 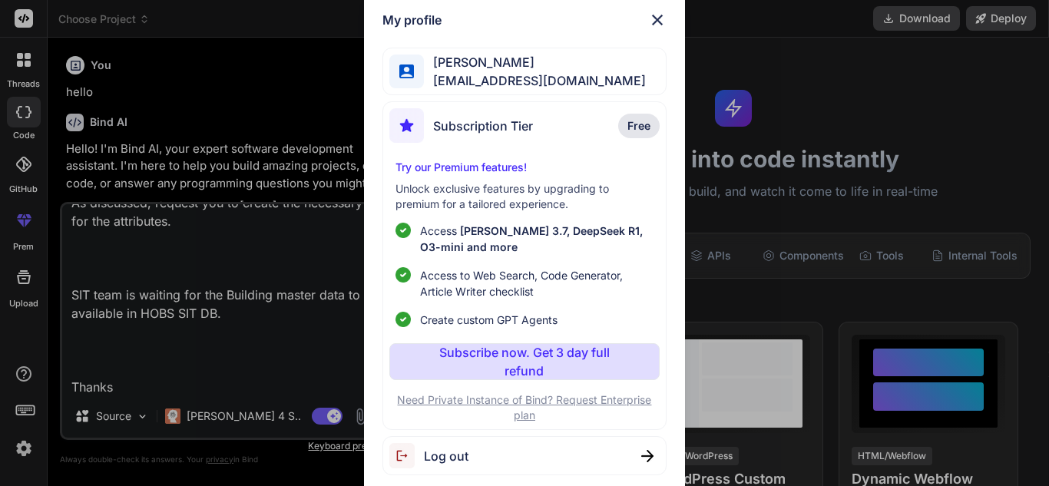 What do you see at coordinates (411, 20) in the screenshot?
I see `h1: My profile` at bounding box center [411, 20].